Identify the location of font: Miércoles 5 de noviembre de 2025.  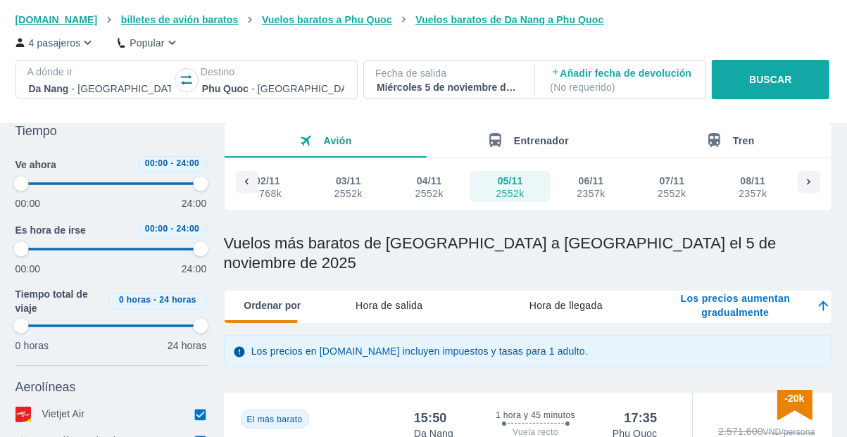
(456, 87).